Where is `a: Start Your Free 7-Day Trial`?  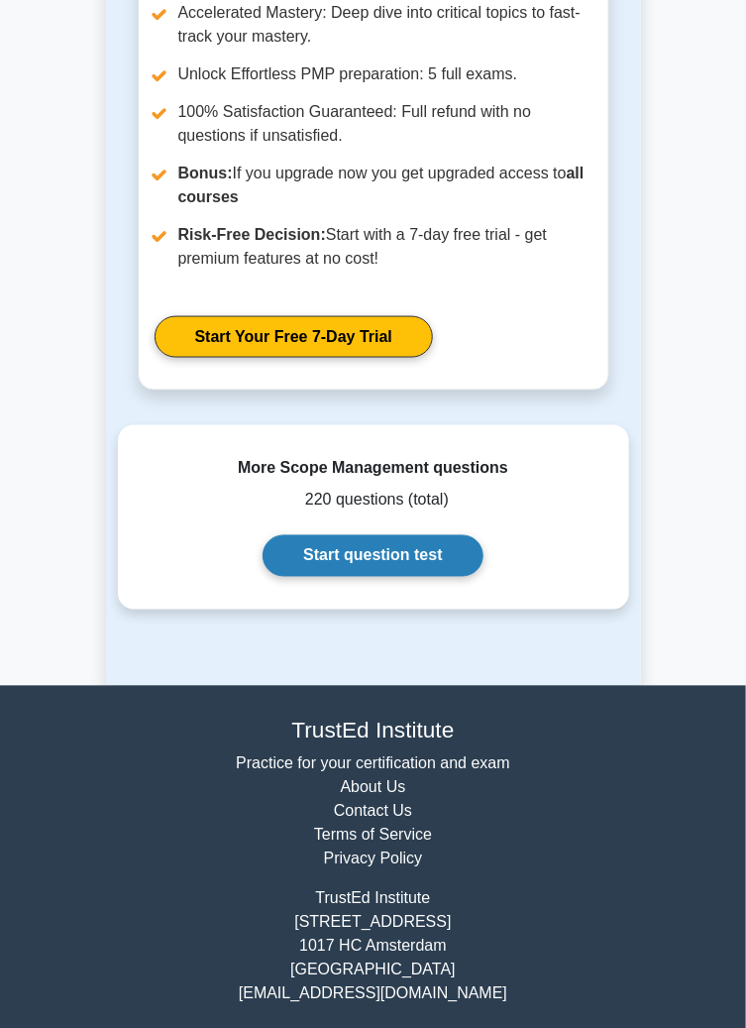 a: Start Your Free 7-Day Trial is located at coordinates (293, 337).